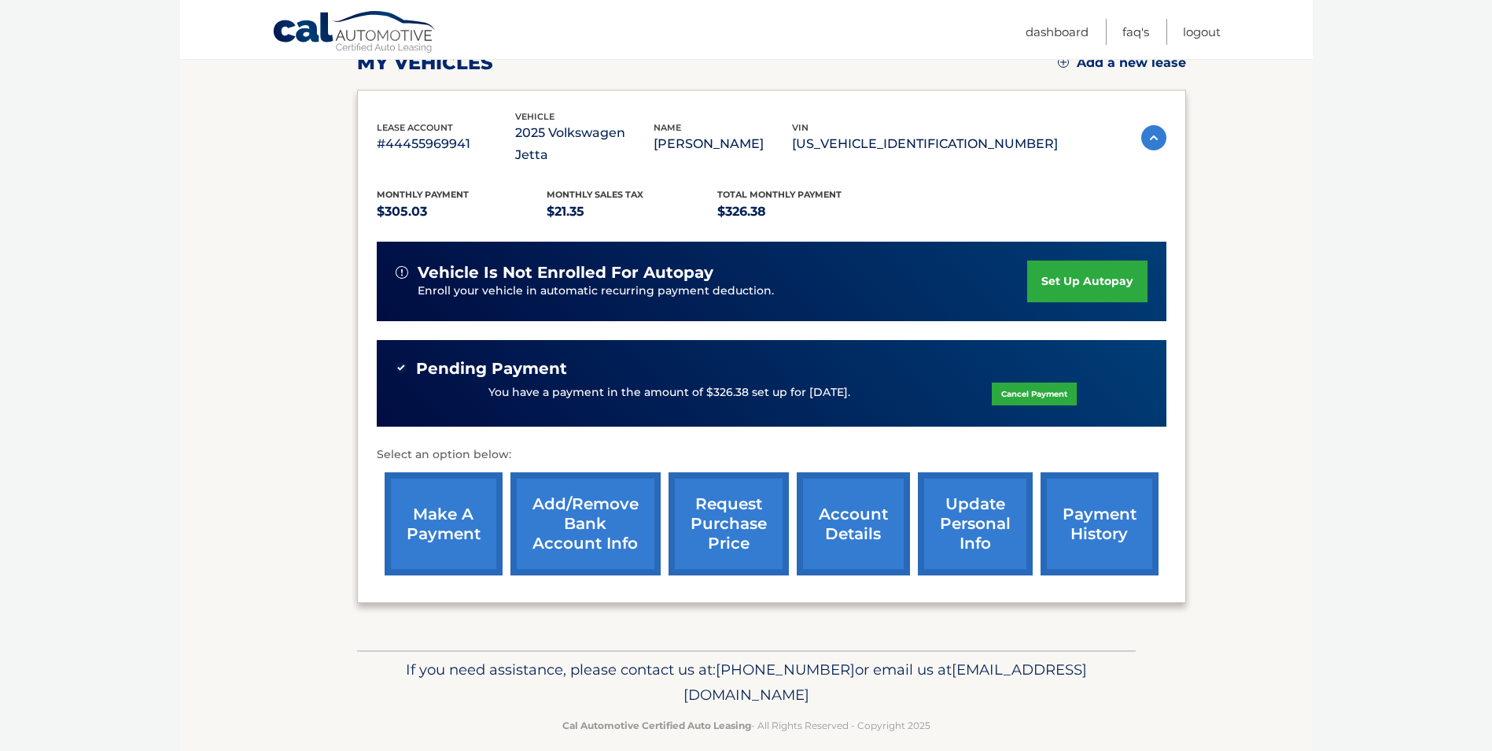 The image size is (1492, 751). I want to click on img: alert-white.svg, so click(402, 272).